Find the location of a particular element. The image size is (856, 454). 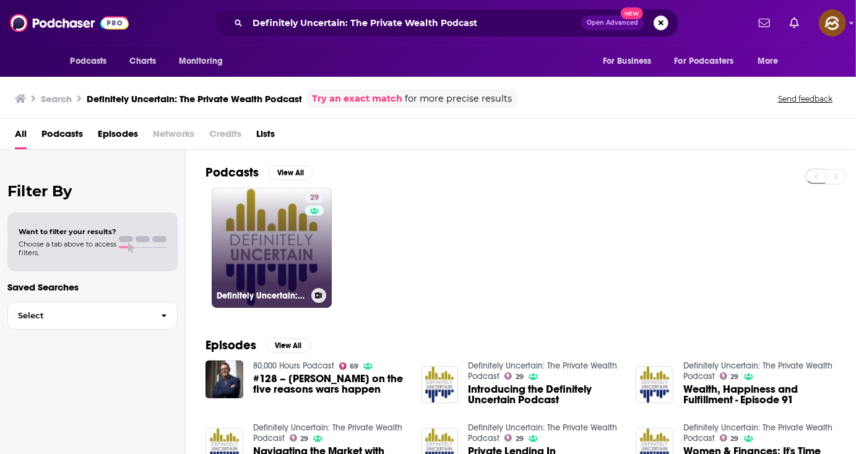

span: Charts is located at coordinates (143, 61).